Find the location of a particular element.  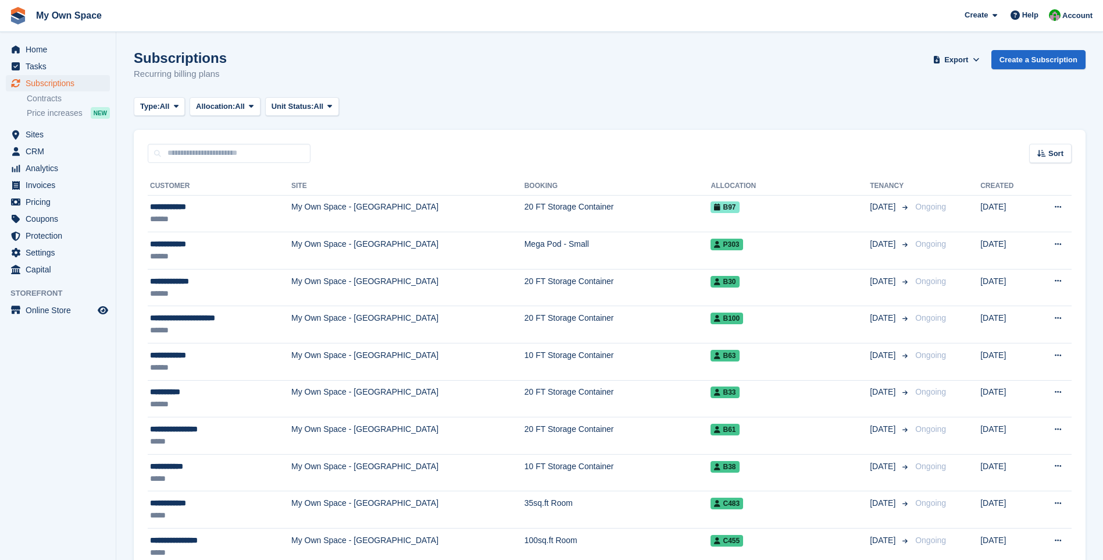

span: Pricing is located at coordinates (60, 202).